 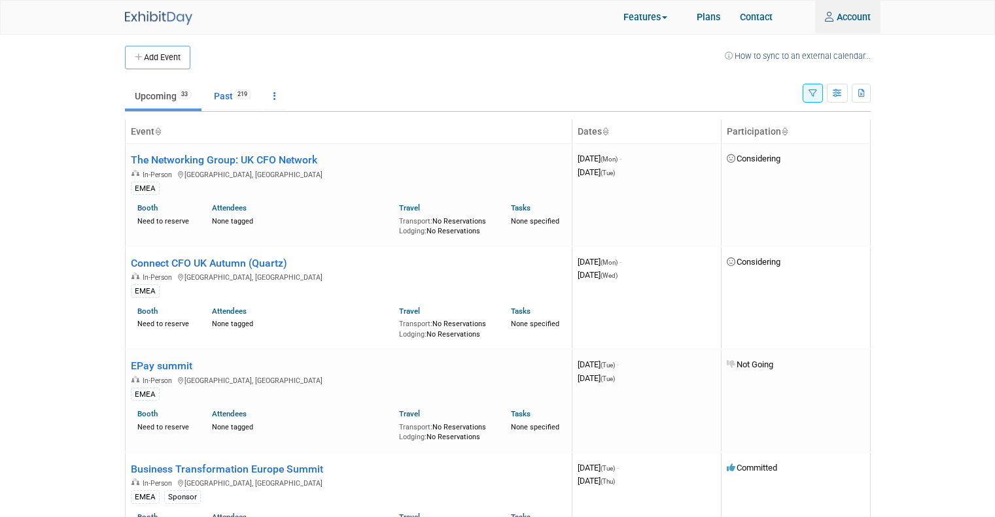 What do you see at coordinates (209, 263) in the screenshot?
I see `a: Connect CFO UK Autumn (Quartz)` at bounding box center [209, 263].